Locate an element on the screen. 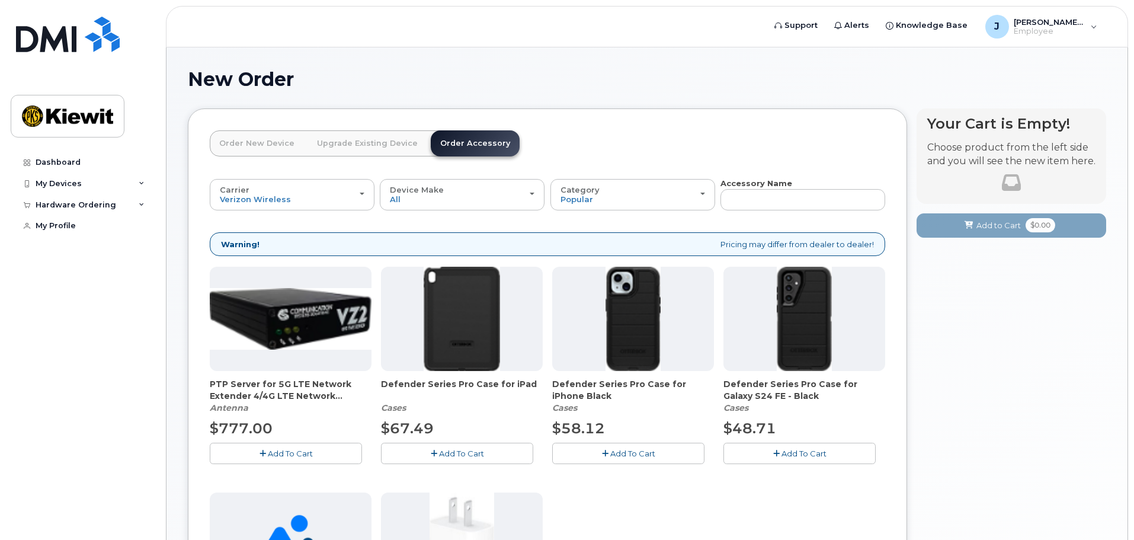  span: Category is located at coordinates (580, 190).